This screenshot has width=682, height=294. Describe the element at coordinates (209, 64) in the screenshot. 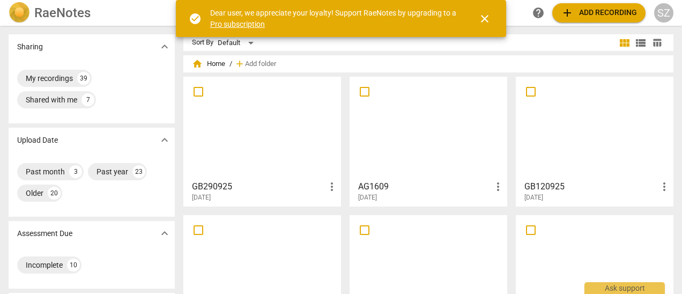

I see `span: Home` at that location.